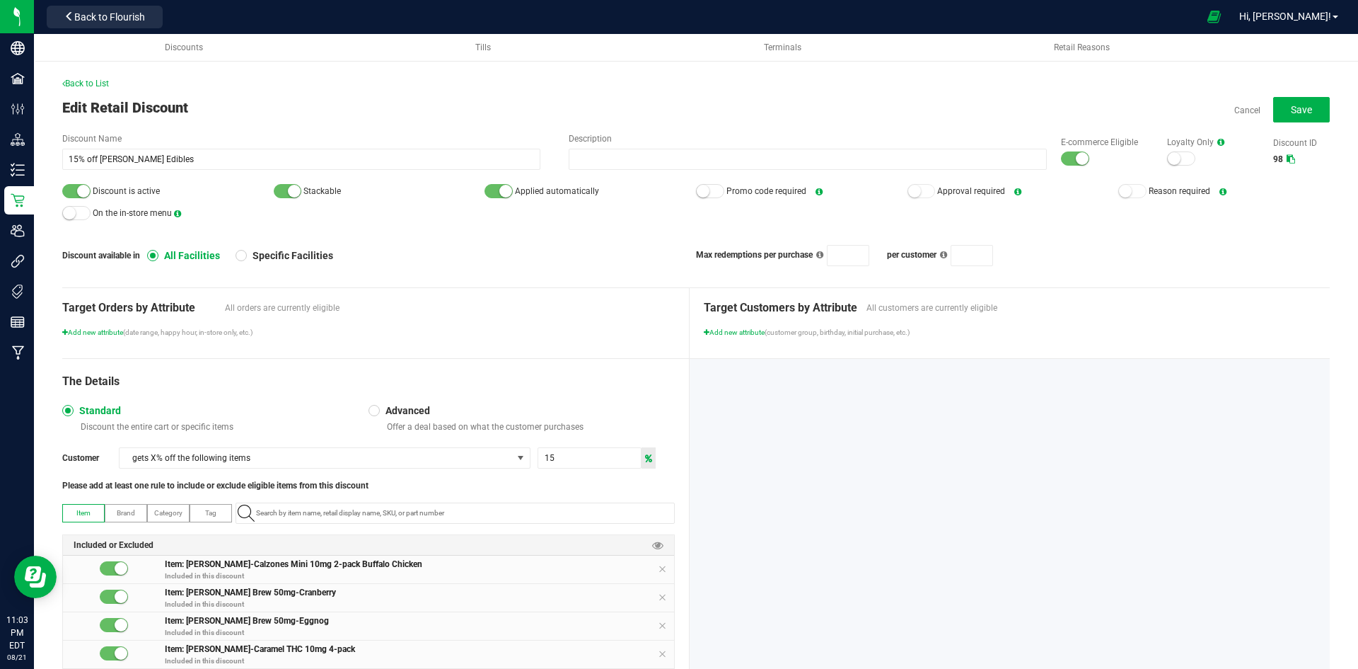 The image size is (1358, 669). I want to click on span: Preview, so click(658, 545).